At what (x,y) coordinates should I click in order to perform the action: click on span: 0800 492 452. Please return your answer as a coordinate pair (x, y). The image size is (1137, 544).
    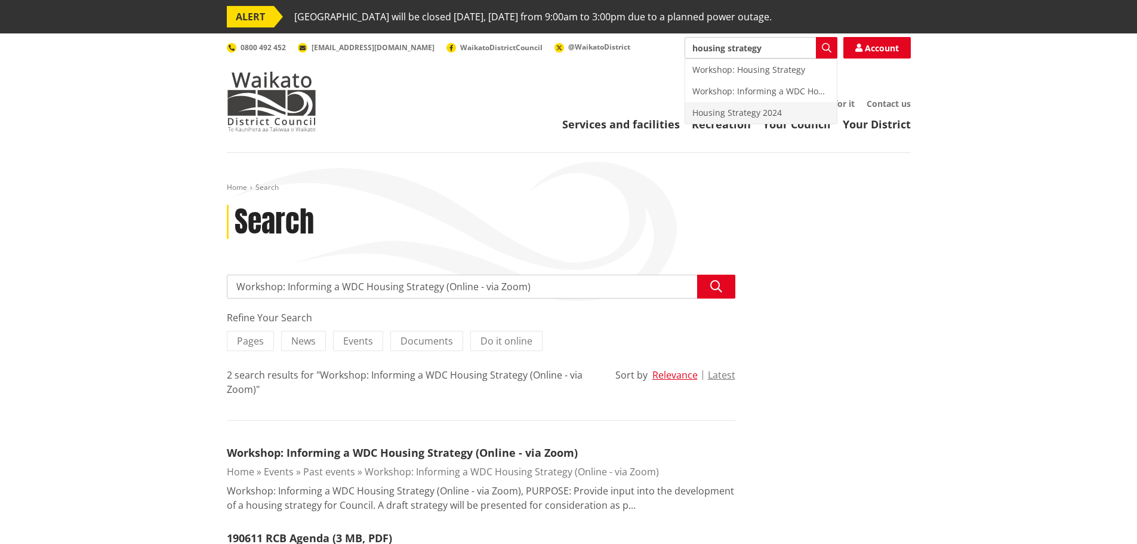
    Looking at the image, I should click on (263, 47).